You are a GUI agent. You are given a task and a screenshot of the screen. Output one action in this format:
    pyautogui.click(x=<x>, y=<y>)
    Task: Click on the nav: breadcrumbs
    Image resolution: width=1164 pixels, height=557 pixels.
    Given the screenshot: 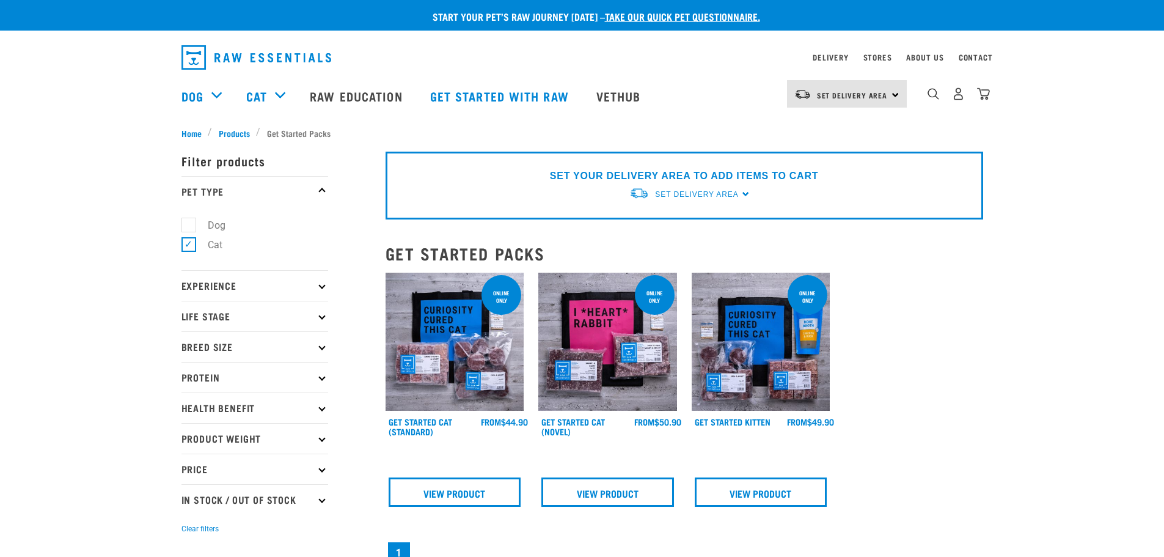 What is the action you would take?
    pyautogui.click(x=582, y=133)
    